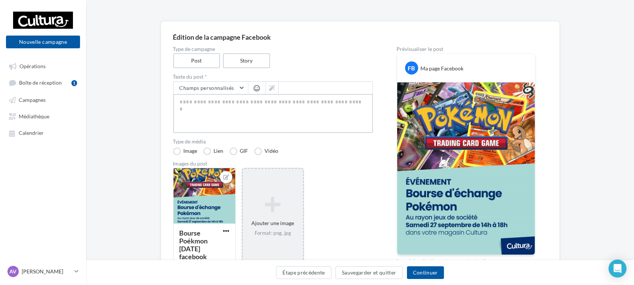  What do you see at coordinates (34, 116) in the screenshot?
I see `span: Médiathèque` at bounding box center [34, 116].